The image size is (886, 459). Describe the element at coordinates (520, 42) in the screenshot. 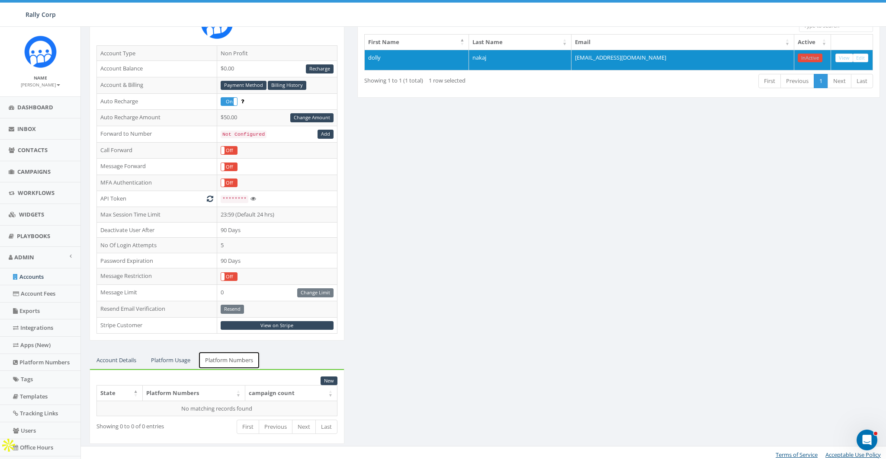

I see `th: Last Name: activate to sort column ascending` at that location.